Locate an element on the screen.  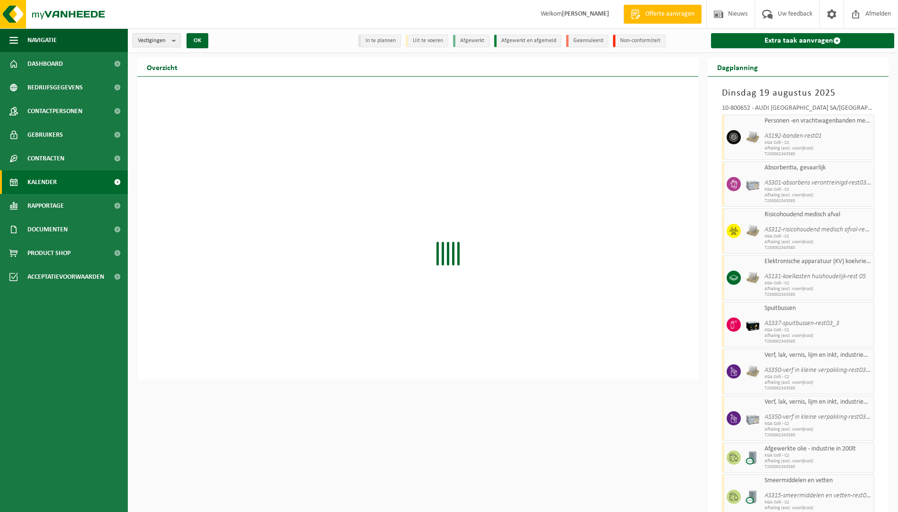
span: Contactpersonen is located at coordinates (55, 111).